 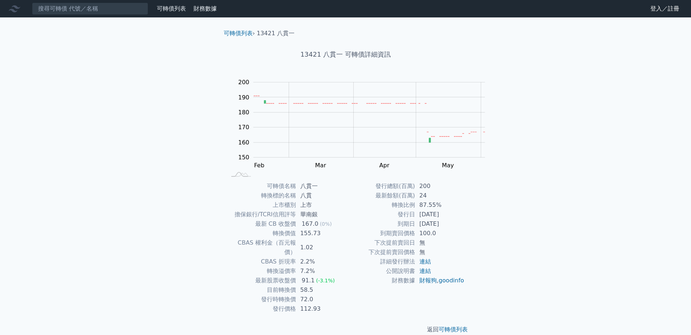 What do you see at coordinates (259, 165) in the screenshot?
I see `tspan: Feb` at bounding box center [259, 165].